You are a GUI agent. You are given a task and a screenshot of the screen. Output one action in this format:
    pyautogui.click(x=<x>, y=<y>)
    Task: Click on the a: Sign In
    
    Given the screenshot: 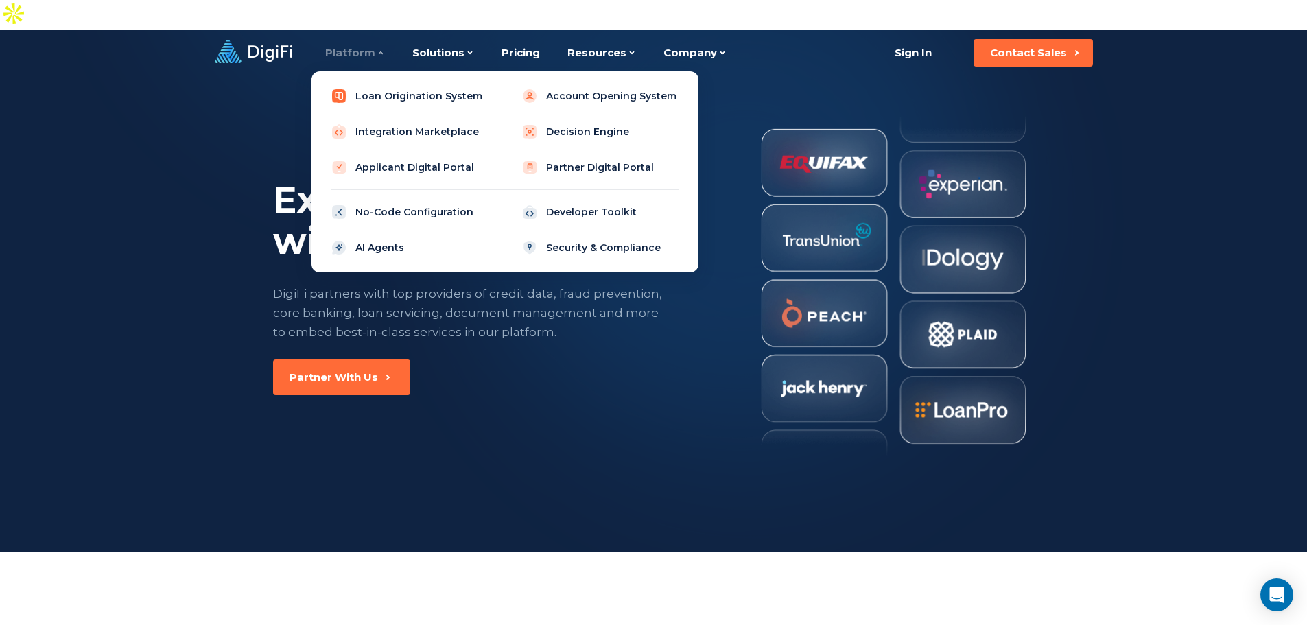 What is the action you would take?
    pyautogui.click(x=913, y=53)
    